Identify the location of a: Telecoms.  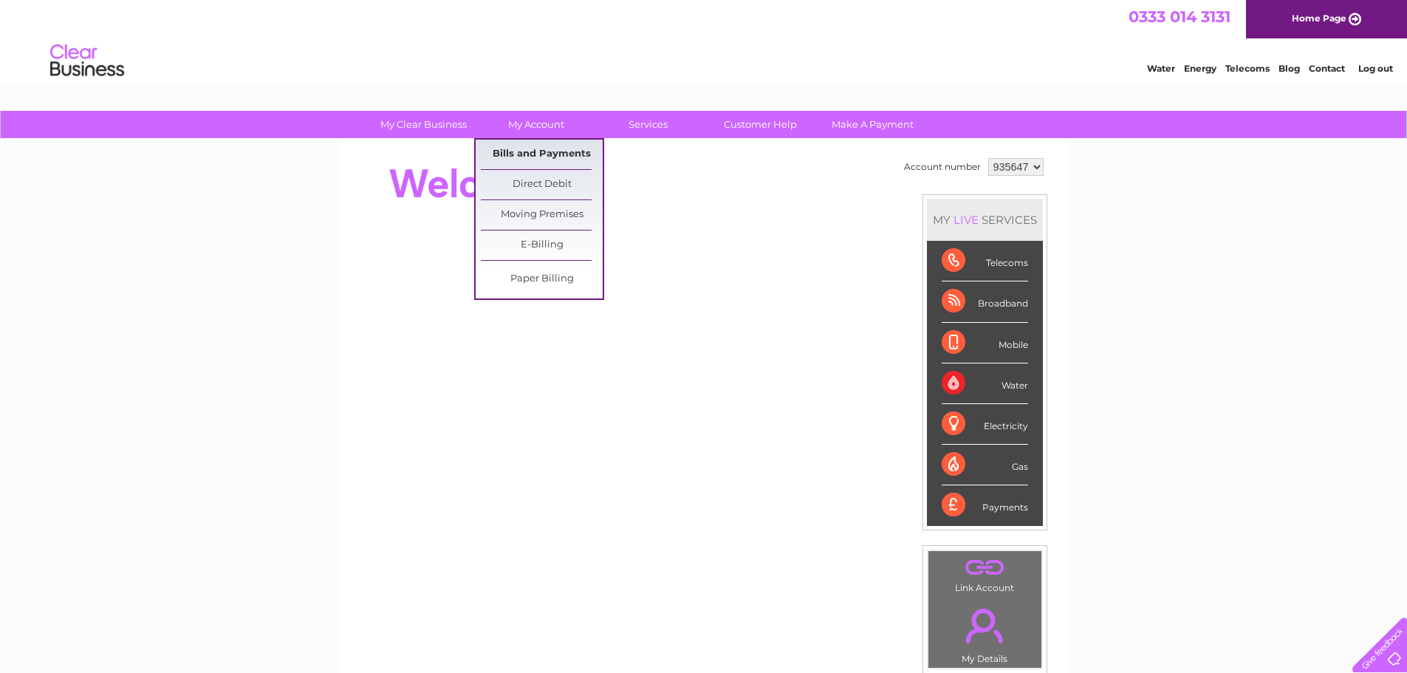
(1247, 68).